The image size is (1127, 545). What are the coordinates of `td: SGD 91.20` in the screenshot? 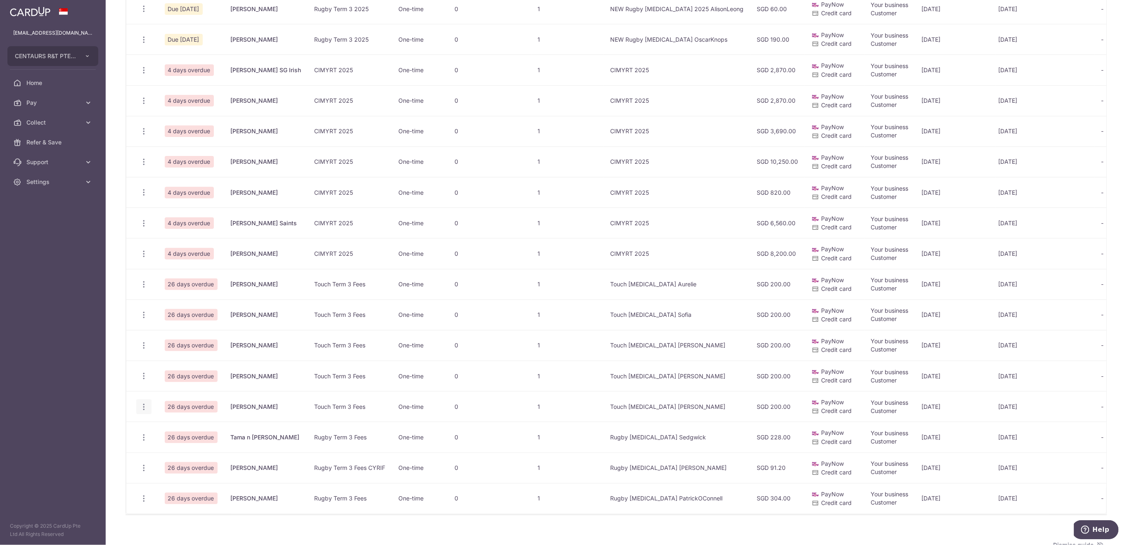 It's located at (778, 468).